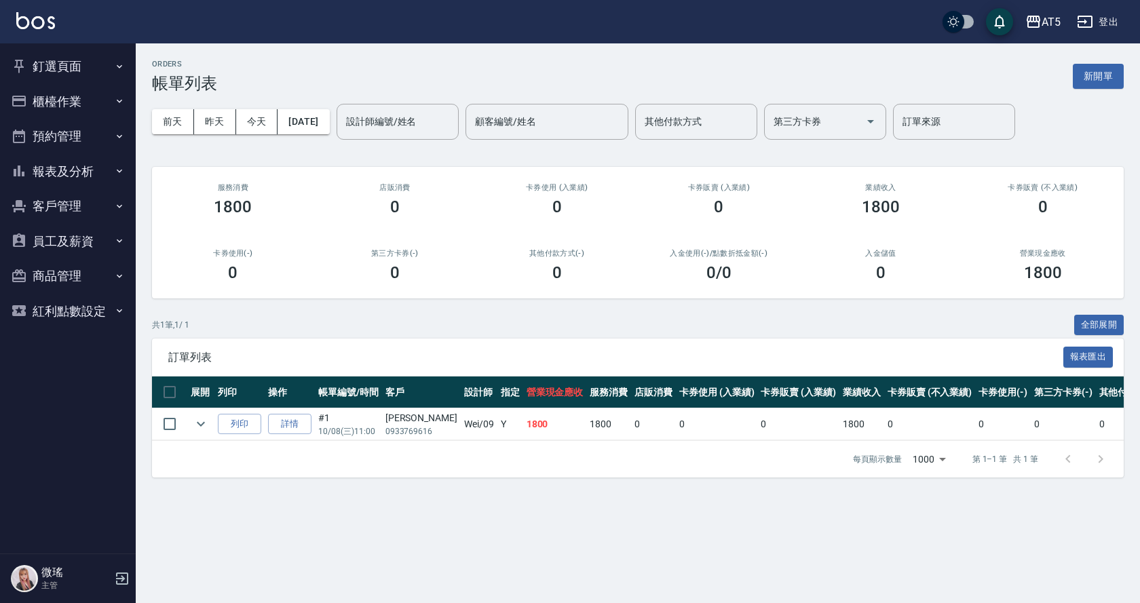 The width and height of the screenshot is (1140, 603). Describe the element at coordinates (1098, 75) in the screenshot. I see `a: 新開單` at that location.